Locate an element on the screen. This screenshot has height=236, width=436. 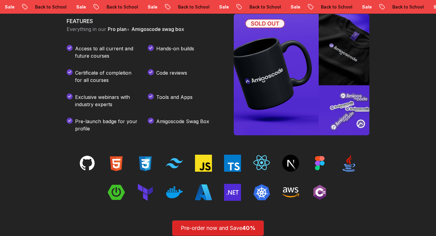
p: Exclusive webinars with industry experts is located at coordinates (107, 101).